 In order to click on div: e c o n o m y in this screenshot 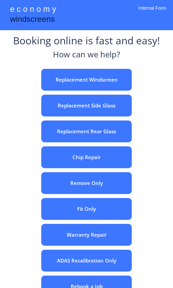, I will do `click(33, 10)`.